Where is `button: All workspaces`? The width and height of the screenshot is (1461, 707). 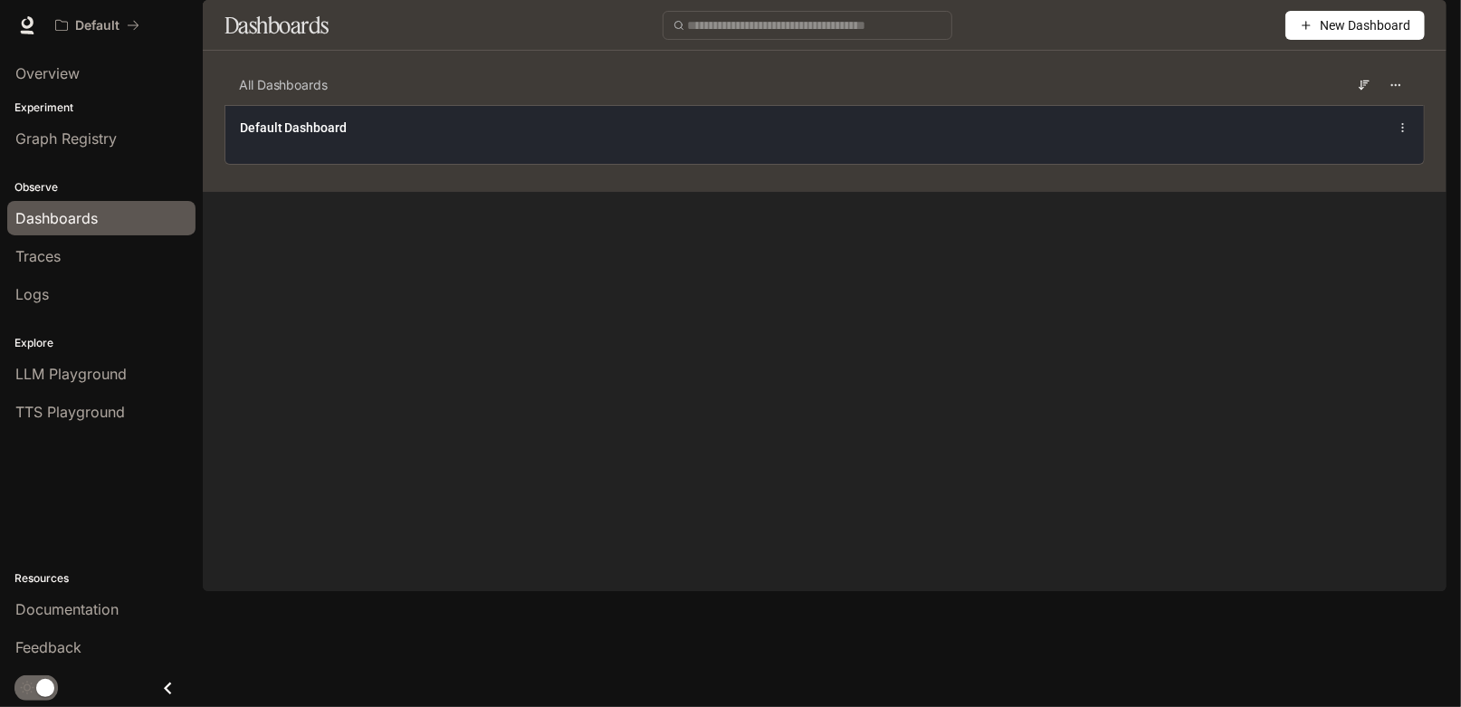 button: All workspaces is located at coordinates (97, 25).